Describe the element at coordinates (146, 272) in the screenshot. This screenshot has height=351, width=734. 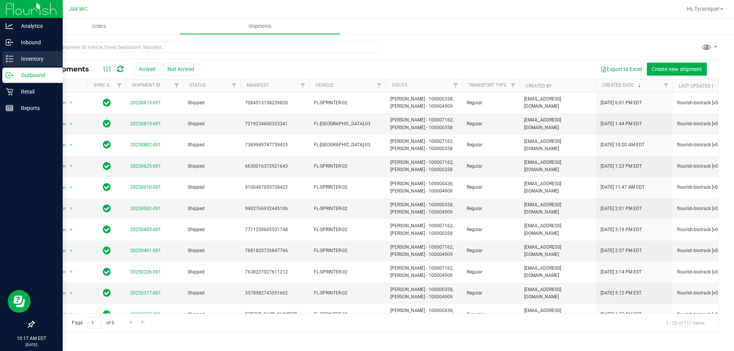
I see `a: 20250226-001` at that location.